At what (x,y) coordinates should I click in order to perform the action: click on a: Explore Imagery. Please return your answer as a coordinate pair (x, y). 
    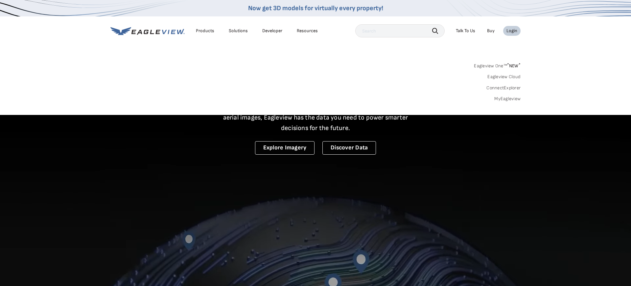
    Looking at the image, I should click on (285, 148).